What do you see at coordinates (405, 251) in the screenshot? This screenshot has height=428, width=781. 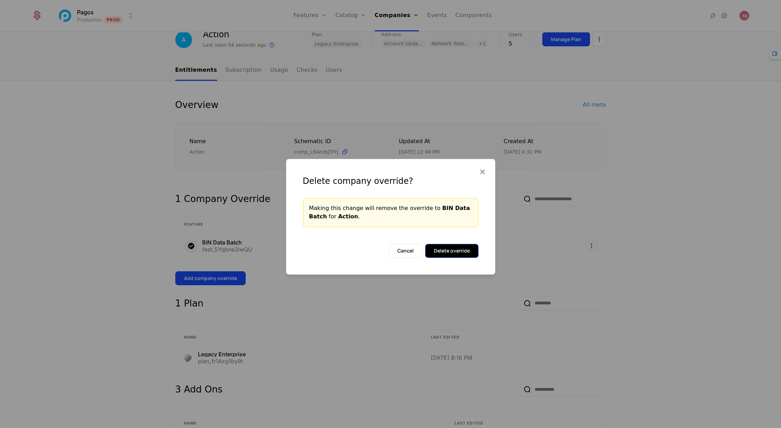 I see `button: Cancel` at bounding box center [405, 251].